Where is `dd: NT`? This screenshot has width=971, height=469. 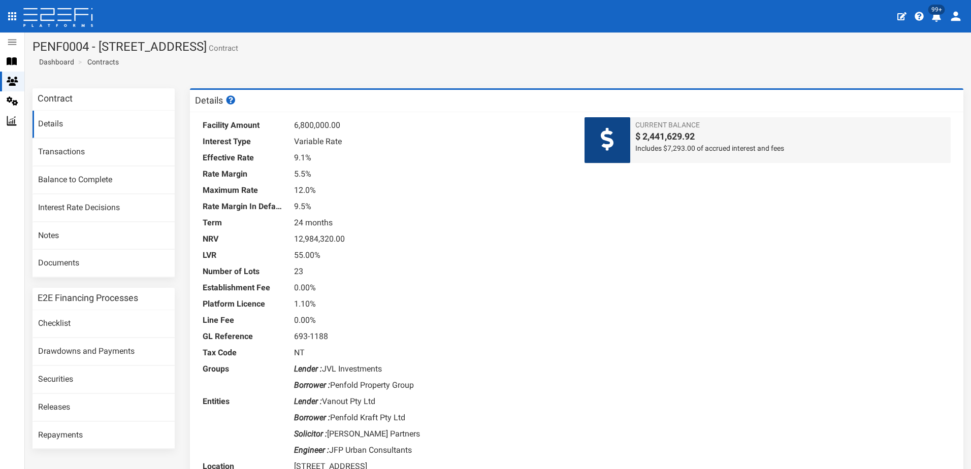 dd: NT is located at coordinates (431, 353).